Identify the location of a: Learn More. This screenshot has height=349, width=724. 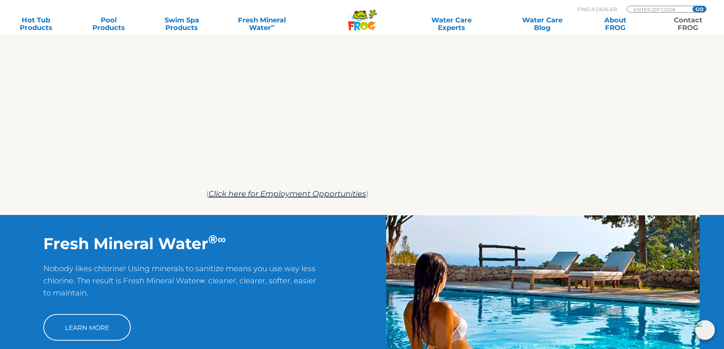
(87, 327).